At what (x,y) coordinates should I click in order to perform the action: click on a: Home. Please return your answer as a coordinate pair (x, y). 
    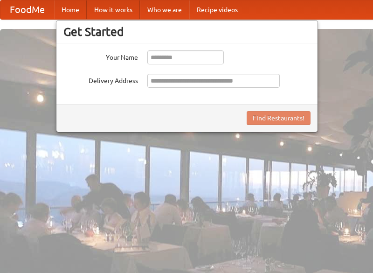
    Looking at the image, I should click on (70, 10).